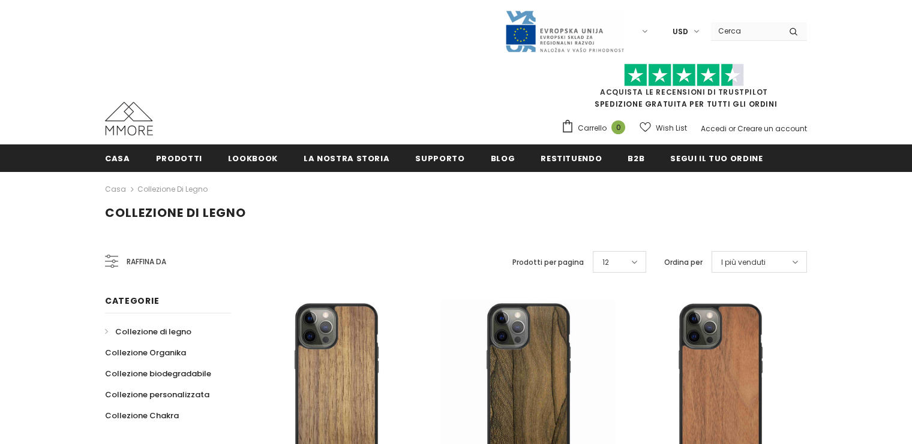  I want to click on span: Lookbook, so click(252, 158).